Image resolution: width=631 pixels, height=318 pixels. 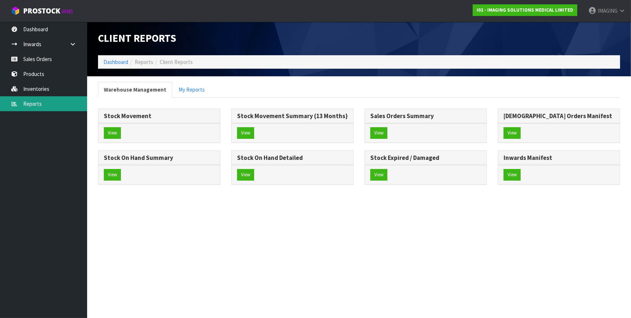 What do you see at coordinates (292, 158) in the screenshot?
I see `h3: Stock On Hand Detailed` at bounding box center [292, 158].